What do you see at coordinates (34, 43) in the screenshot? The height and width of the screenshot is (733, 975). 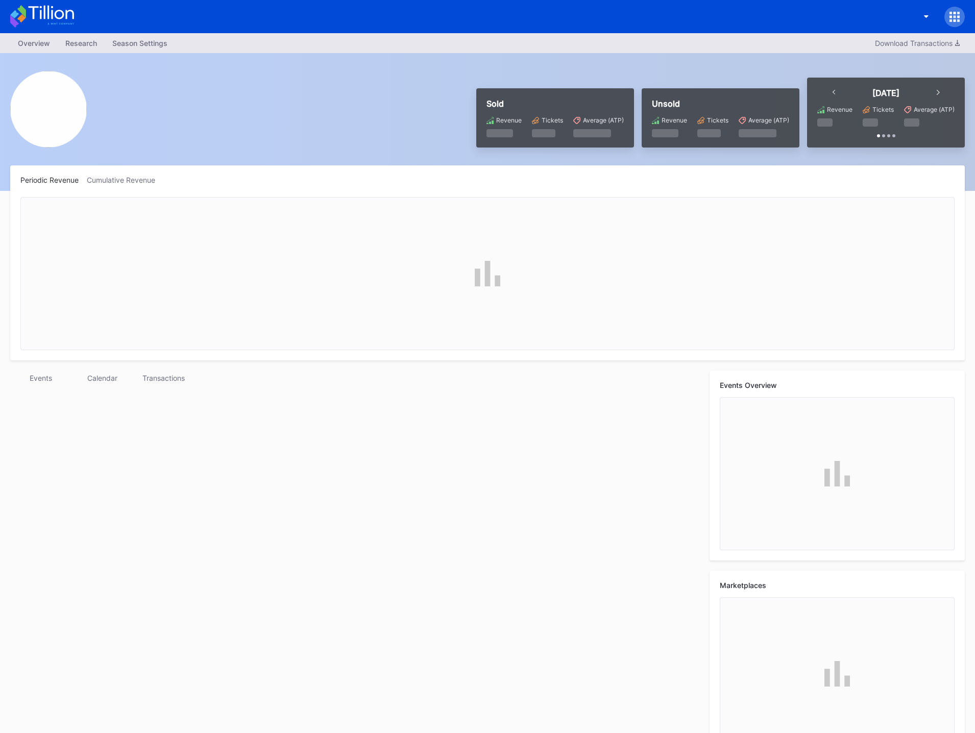 I see `div: Overview` at bounding box center [34, 43].